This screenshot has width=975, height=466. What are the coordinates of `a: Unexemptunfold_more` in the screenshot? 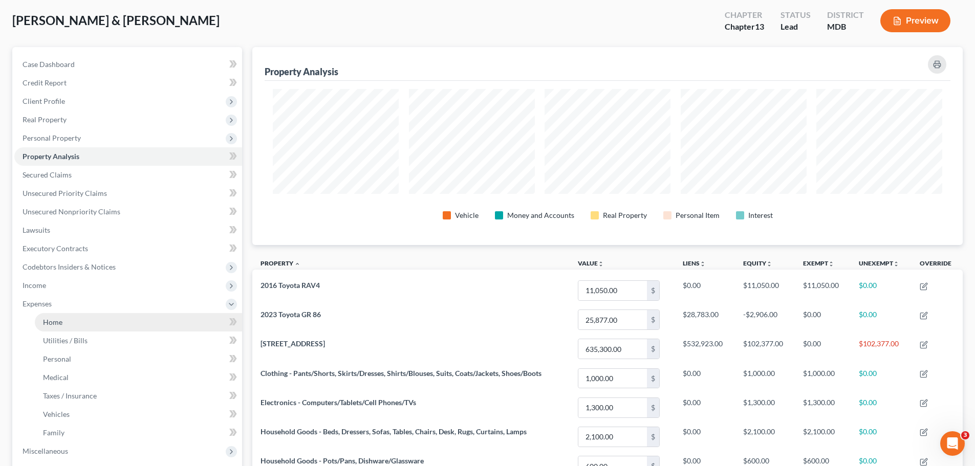 It's located at (879, 263).